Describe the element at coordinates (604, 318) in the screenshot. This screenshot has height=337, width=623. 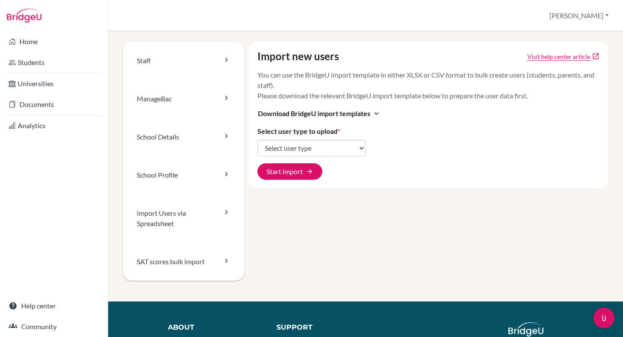
I see `div: Open Intercom Messenger` at that location.